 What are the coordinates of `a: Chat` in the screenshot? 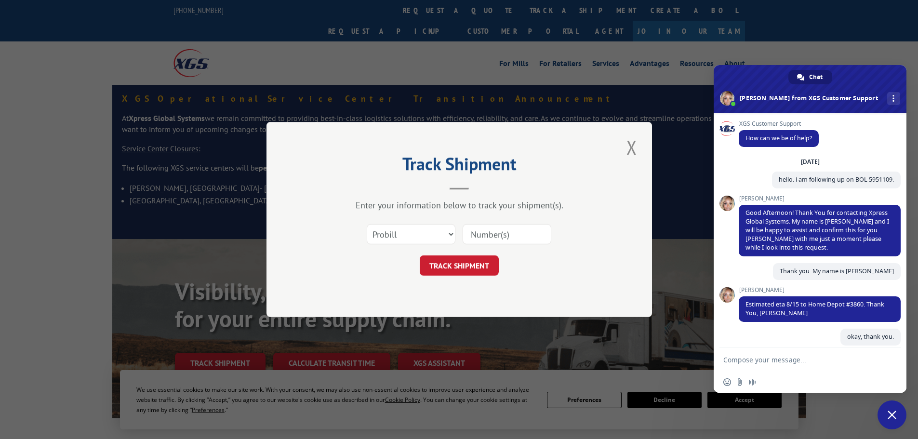 It's located at (810, 77).